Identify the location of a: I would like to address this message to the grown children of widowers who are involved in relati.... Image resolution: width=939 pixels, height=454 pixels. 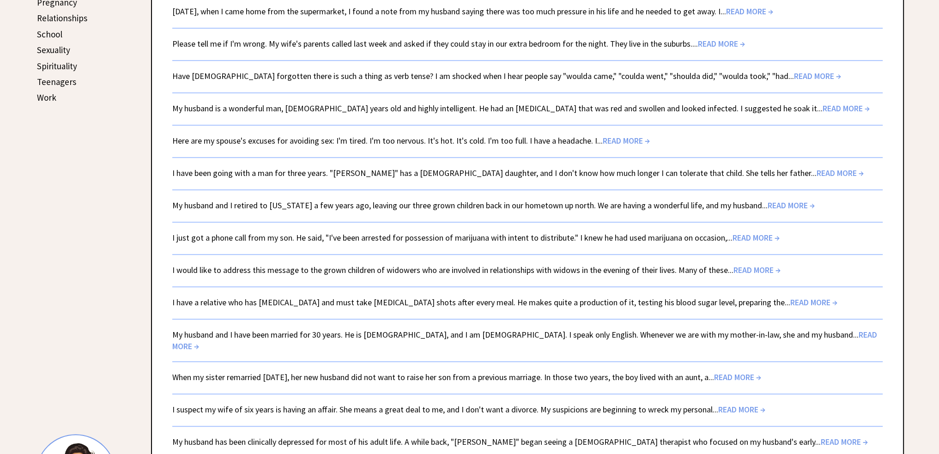
(476, 270).